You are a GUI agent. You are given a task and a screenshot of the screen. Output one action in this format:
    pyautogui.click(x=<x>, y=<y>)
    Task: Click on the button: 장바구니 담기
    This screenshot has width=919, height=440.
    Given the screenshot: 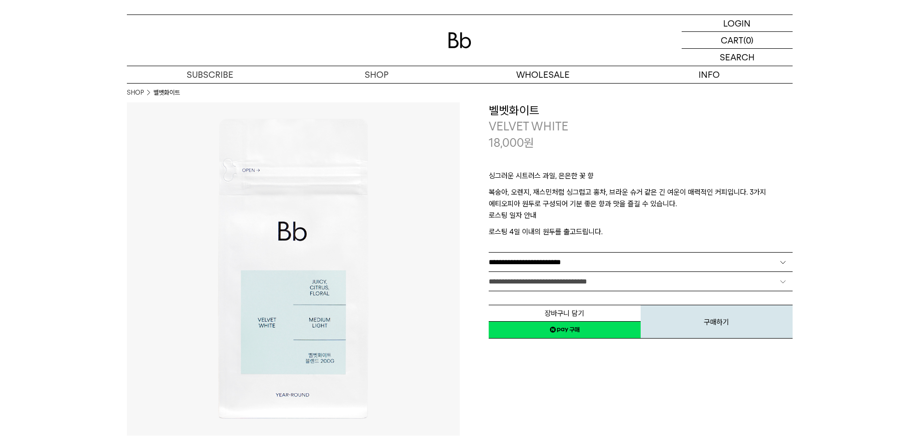 What is the action you would take?
    pyautogui.click(x=565, y=313)
    